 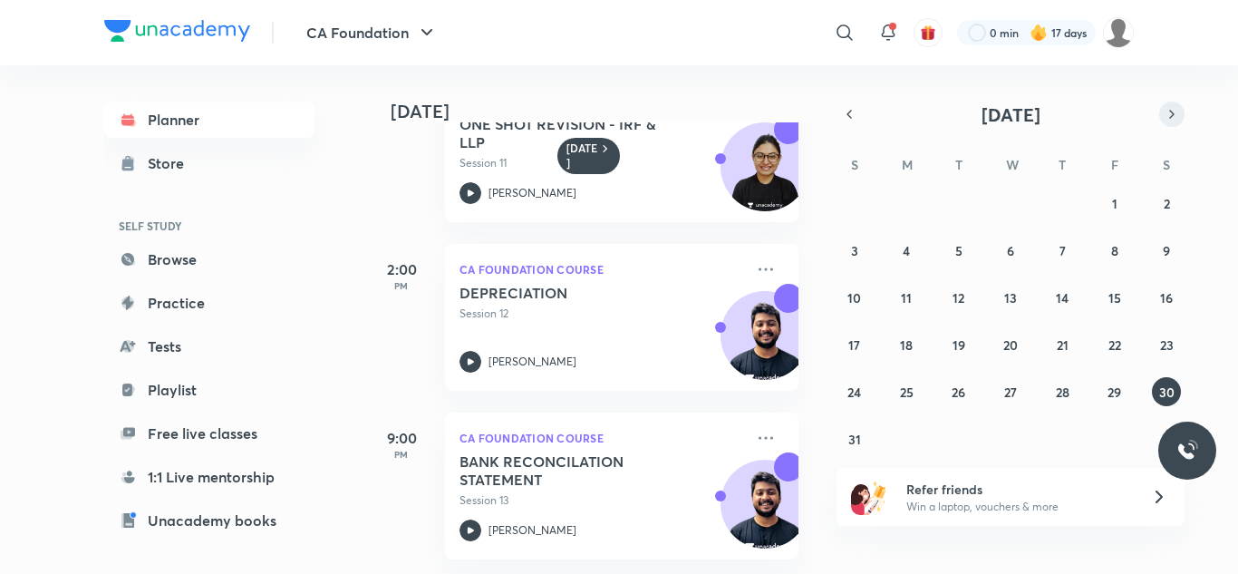 What do you see at coordinates (855, 439) in the screenshot?
I see `abbr: August 31, 2025` at bounding box center [855, 439].